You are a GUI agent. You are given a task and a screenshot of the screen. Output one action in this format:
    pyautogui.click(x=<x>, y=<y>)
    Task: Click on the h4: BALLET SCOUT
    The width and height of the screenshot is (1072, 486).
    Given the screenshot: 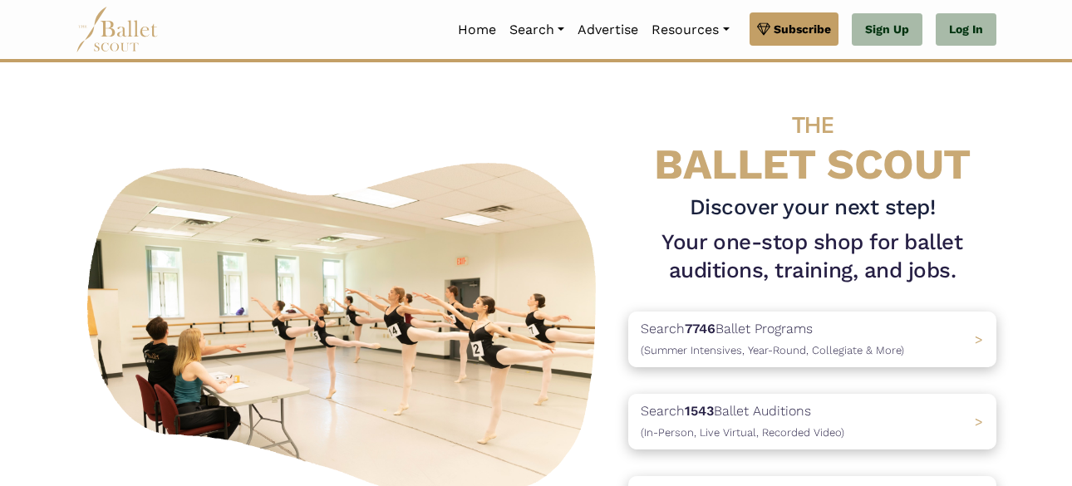 What is the action you would take?
    pyautogui.click(x=812, y=141)
    